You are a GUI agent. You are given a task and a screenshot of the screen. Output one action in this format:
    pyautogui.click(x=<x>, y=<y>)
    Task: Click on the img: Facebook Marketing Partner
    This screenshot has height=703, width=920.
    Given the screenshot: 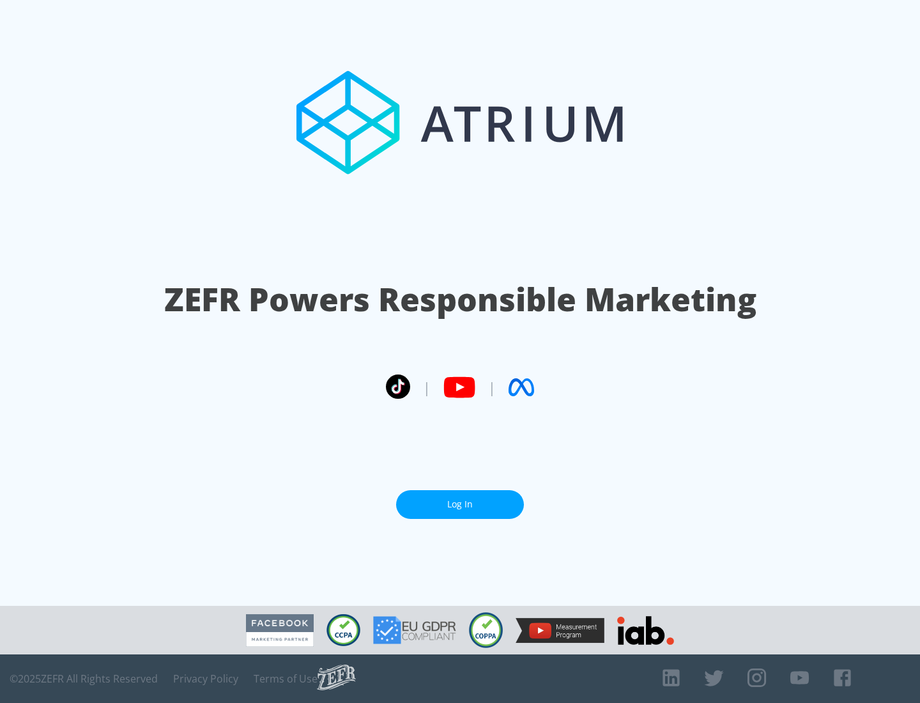 What is the action you would take?
    pyautogui.click(x=280, y=630)
    